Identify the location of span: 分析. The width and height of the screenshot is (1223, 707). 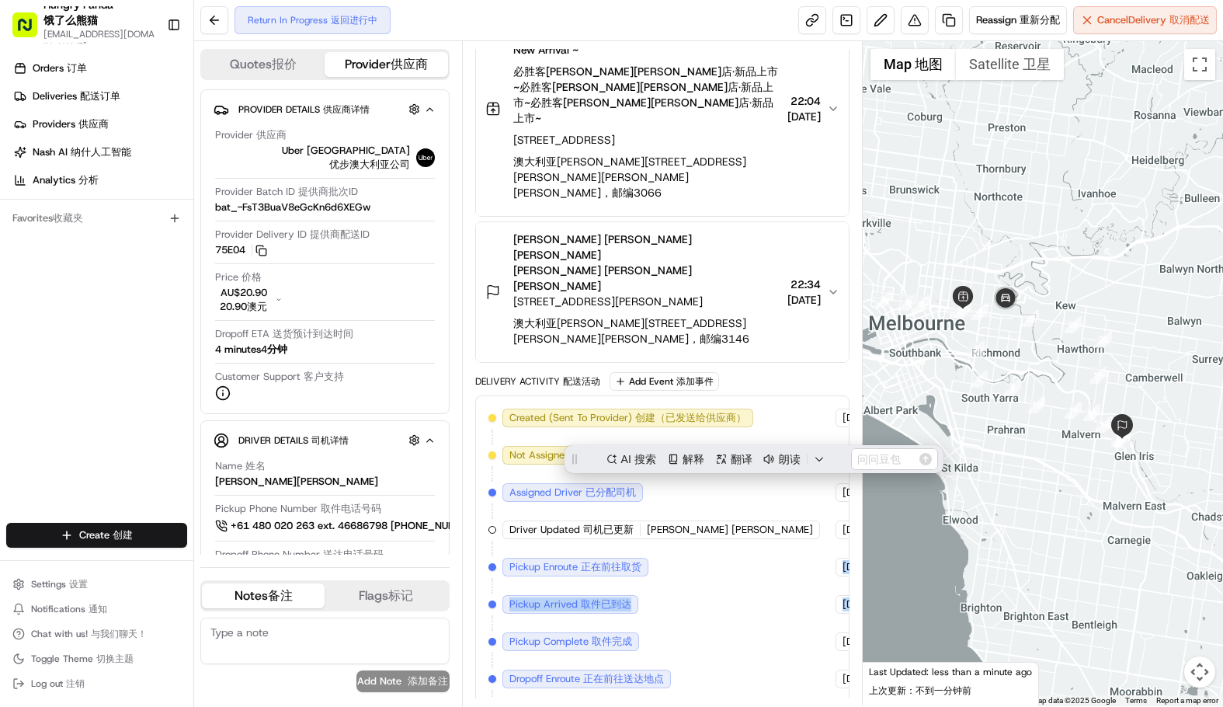
(89, 179).